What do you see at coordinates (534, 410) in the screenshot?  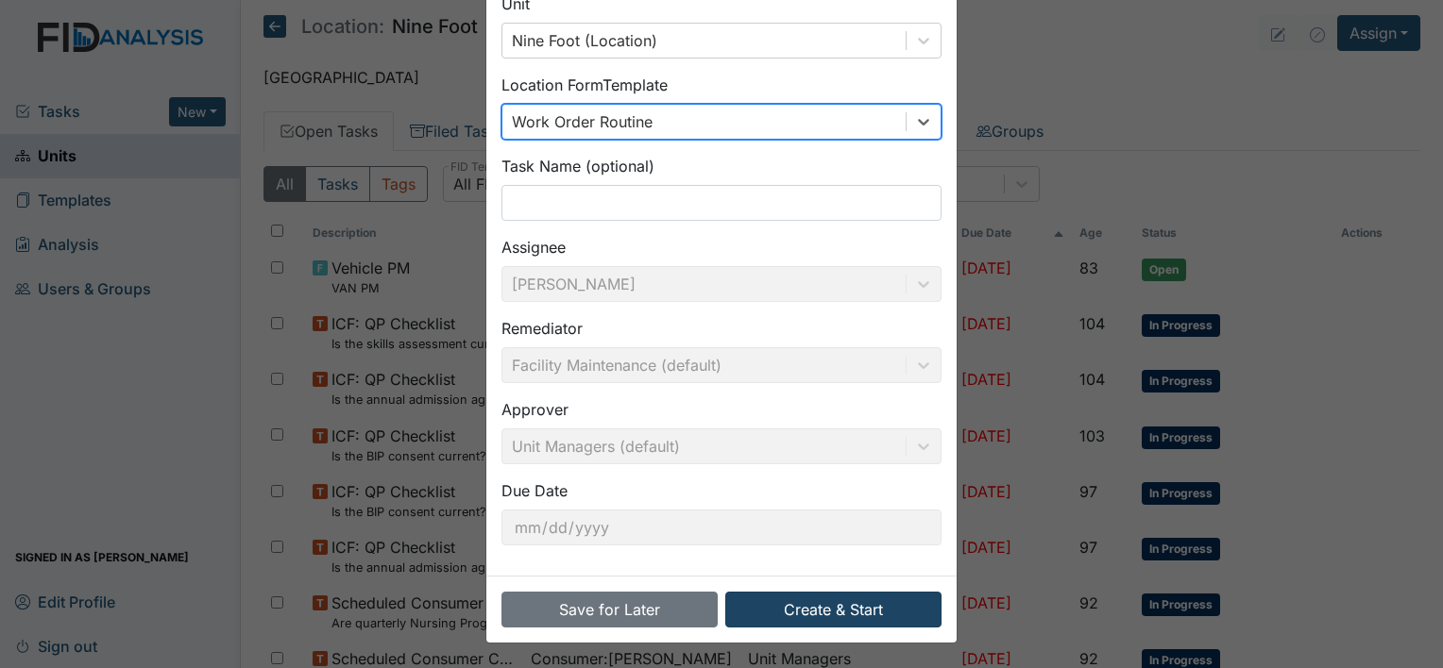 I see `label: Approver` at bounding box center [534, 410].